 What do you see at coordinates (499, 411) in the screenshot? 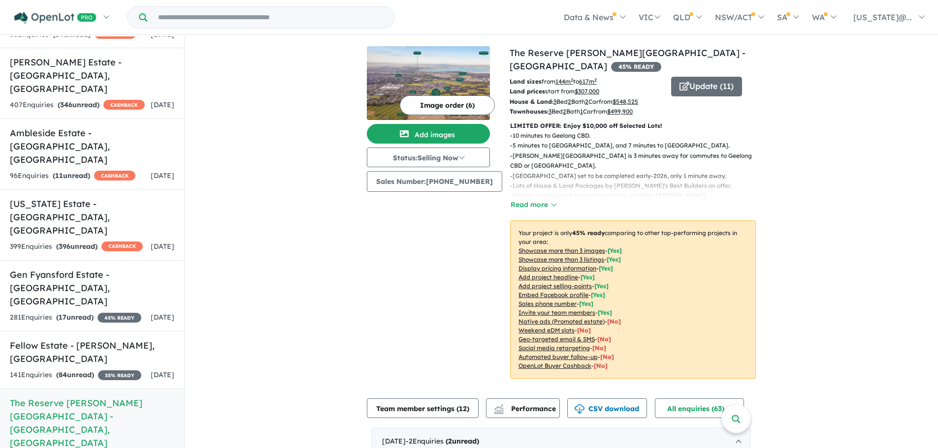
I see `img: bar-chart.svg` at bounding box center [499, 411].